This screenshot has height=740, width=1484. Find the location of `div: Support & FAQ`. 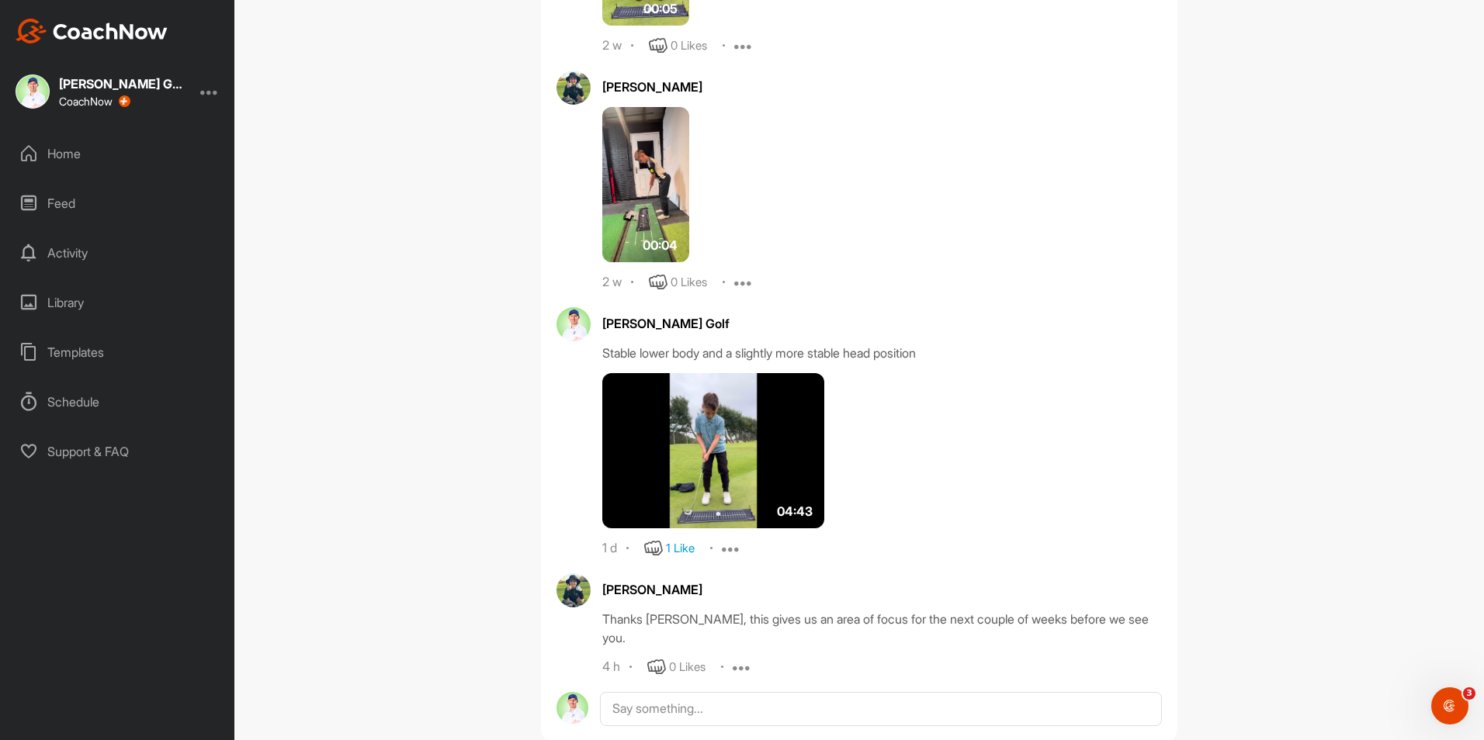

div: Support & FAQ is located at coordinates (118, 452).